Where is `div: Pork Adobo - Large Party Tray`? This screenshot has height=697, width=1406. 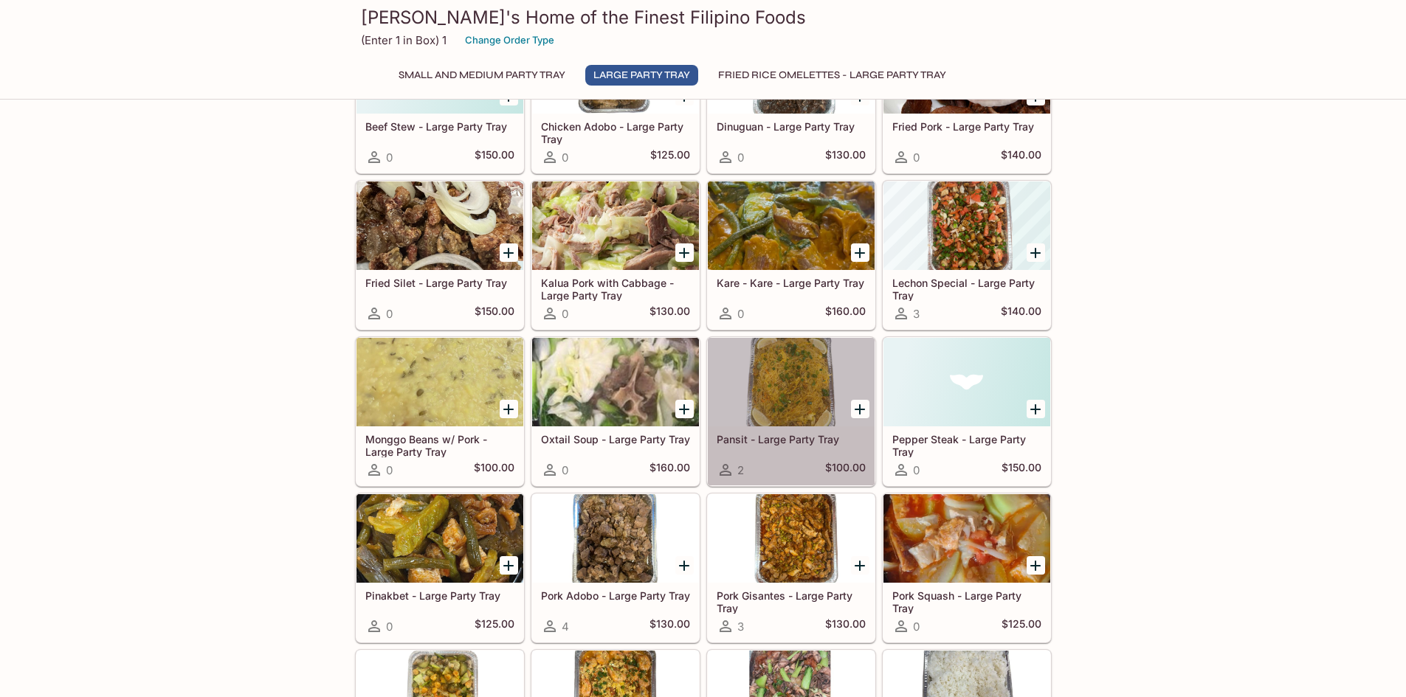 div: Pork Adobo - Large Party Tray is located at coordinates (615, 539).